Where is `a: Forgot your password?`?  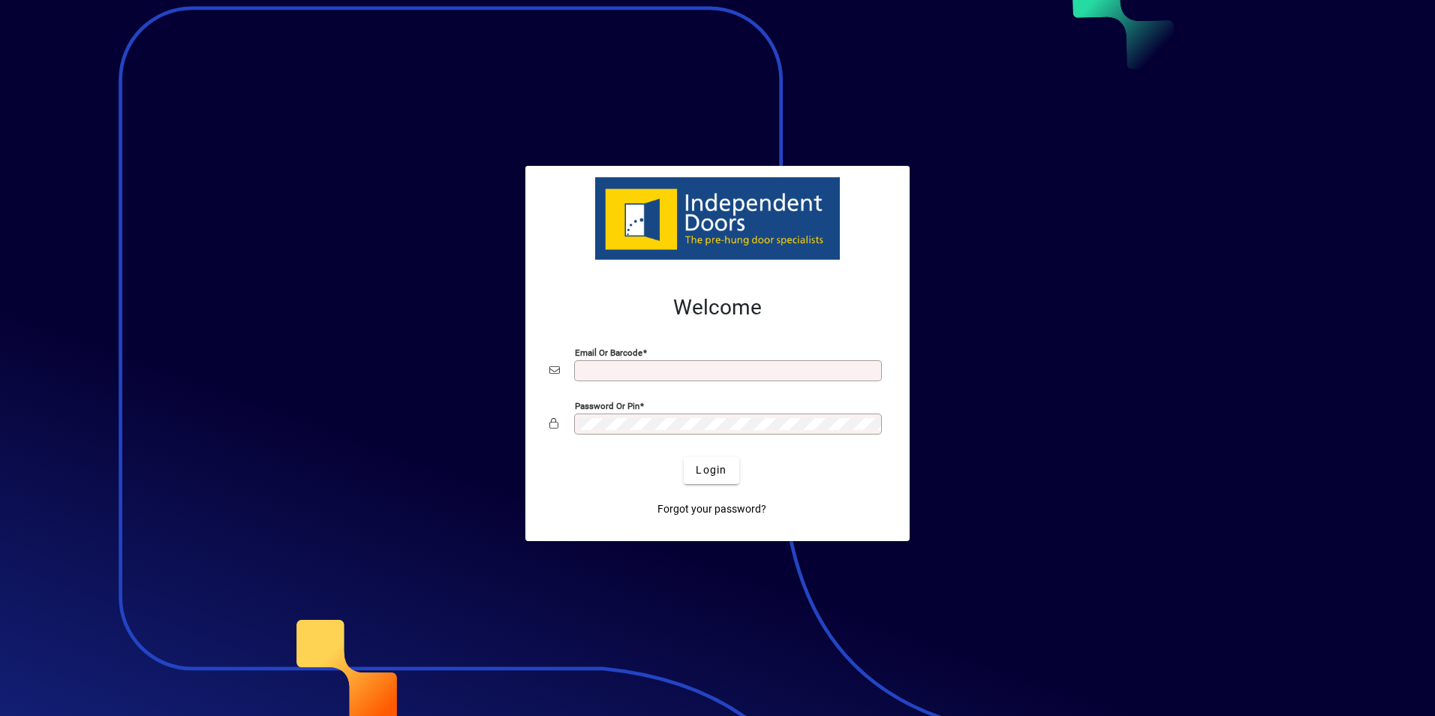
a: Forgot your password? is located at coordinates (711, 509).